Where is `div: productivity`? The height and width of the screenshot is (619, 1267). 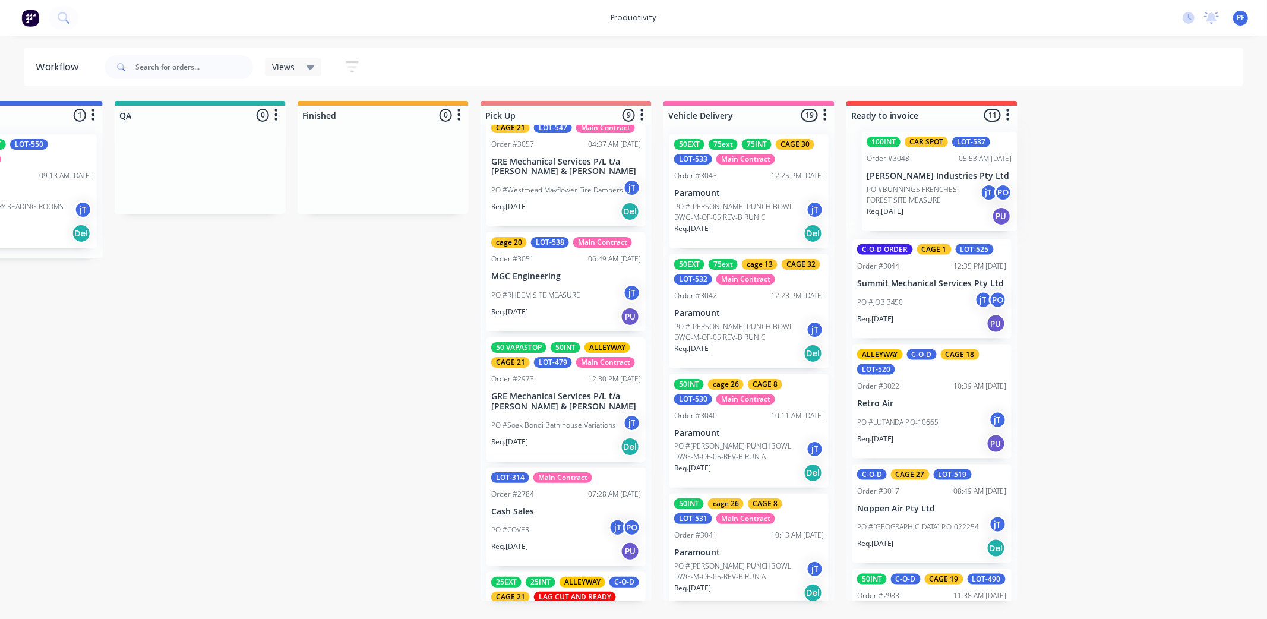
div: productivity is located at coordinates (633, 18).